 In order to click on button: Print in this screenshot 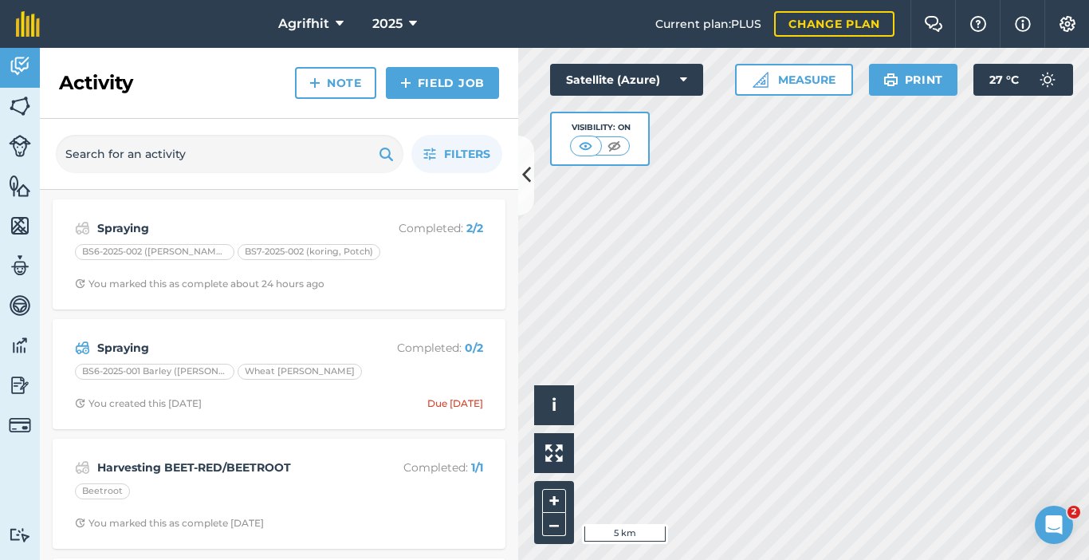, I will do `click(914, 80)`.